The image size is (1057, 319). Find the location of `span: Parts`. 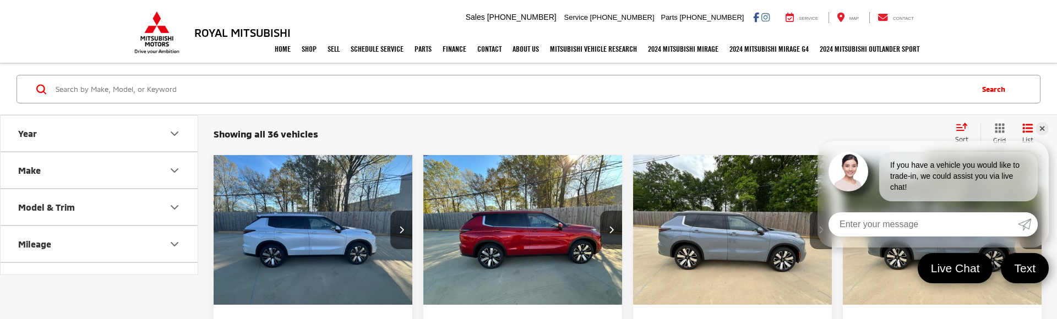

span: Parts is located at coordinates (669, 17).